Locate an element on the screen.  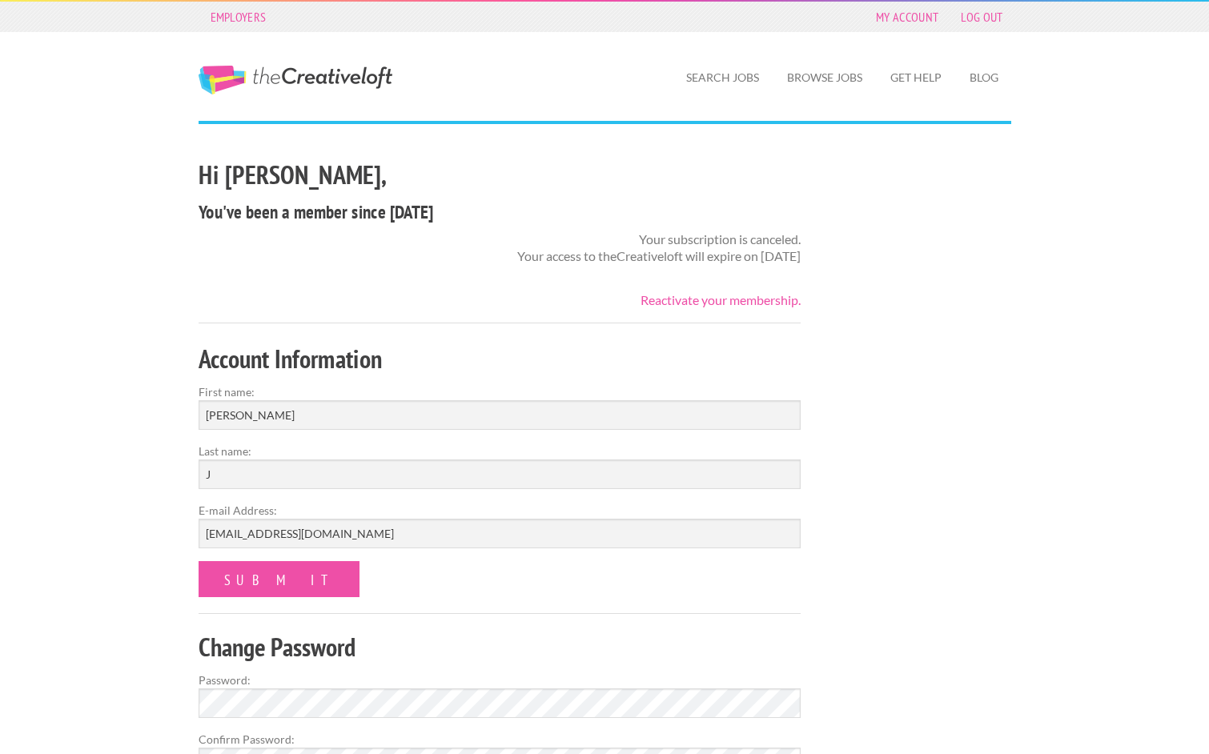
a: Browse Jobs is located at coordinates (825, 78).